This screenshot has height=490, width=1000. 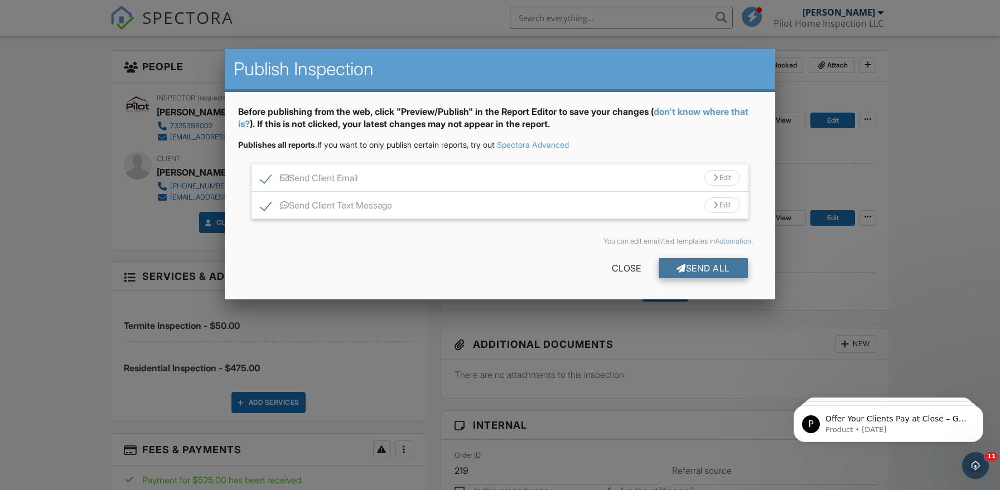 I want to click on h2: Publish Inspection, so click(x=500, y=69).